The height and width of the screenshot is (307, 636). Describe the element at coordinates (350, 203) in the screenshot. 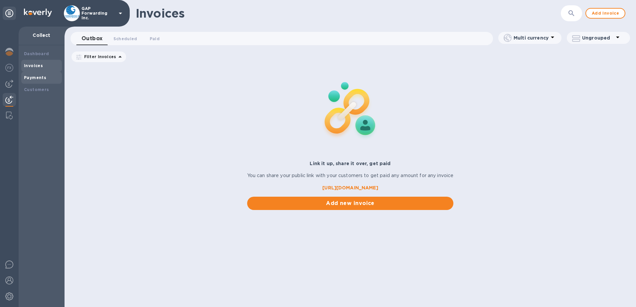

I see `button: Add new invoice` at that location.